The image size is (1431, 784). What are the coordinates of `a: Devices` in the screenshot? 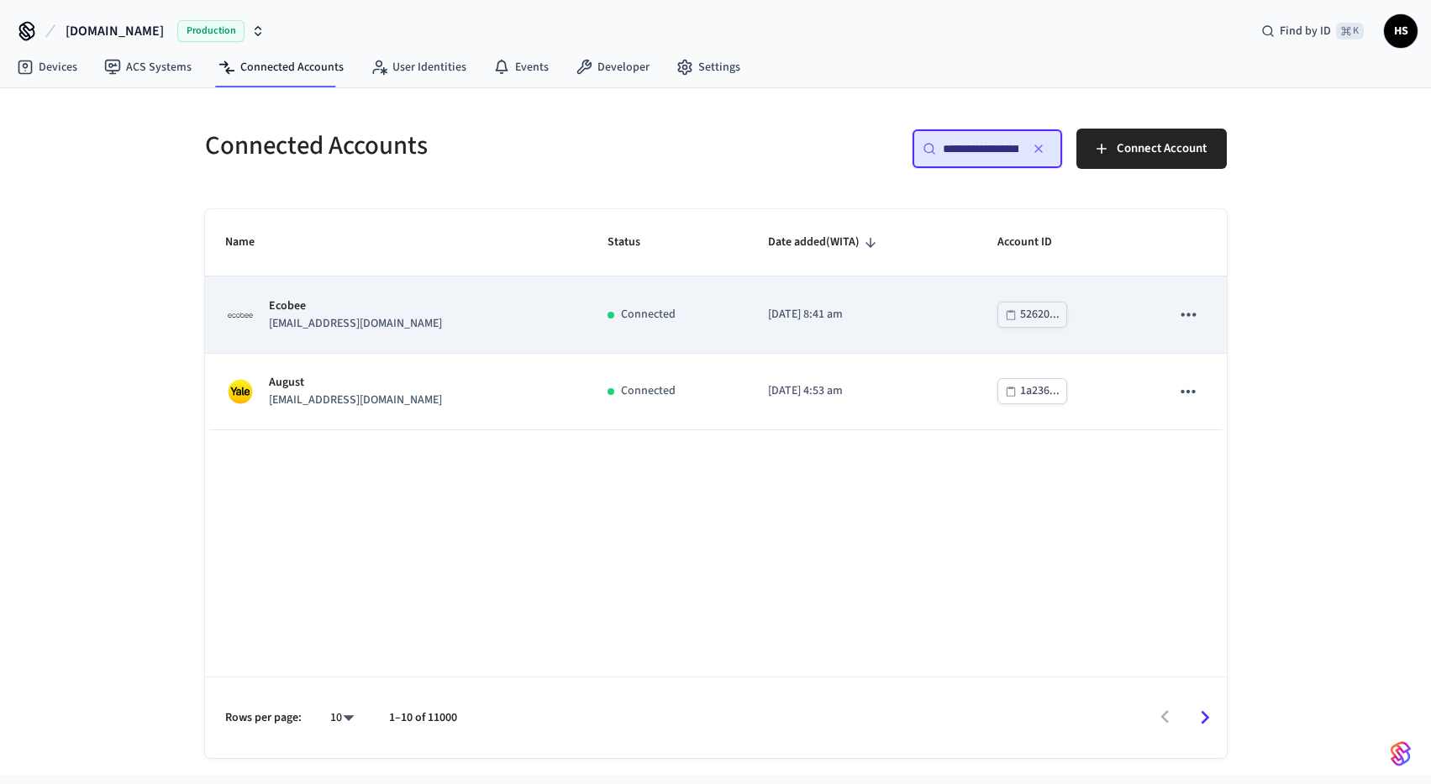 It's located at (47, 67).